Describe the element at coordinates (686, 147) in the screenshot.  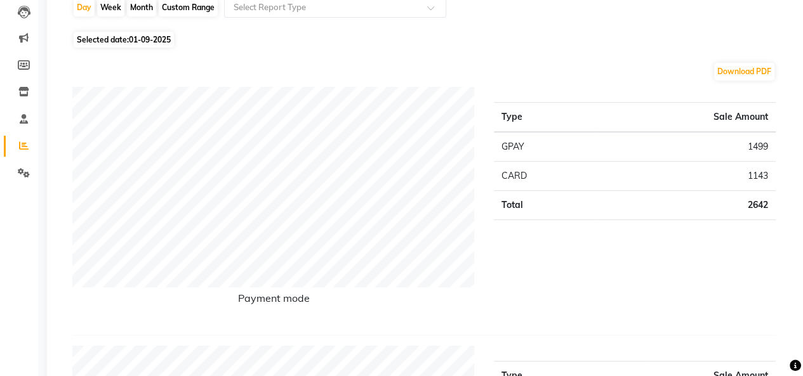
I see `td: 1499` at that location.